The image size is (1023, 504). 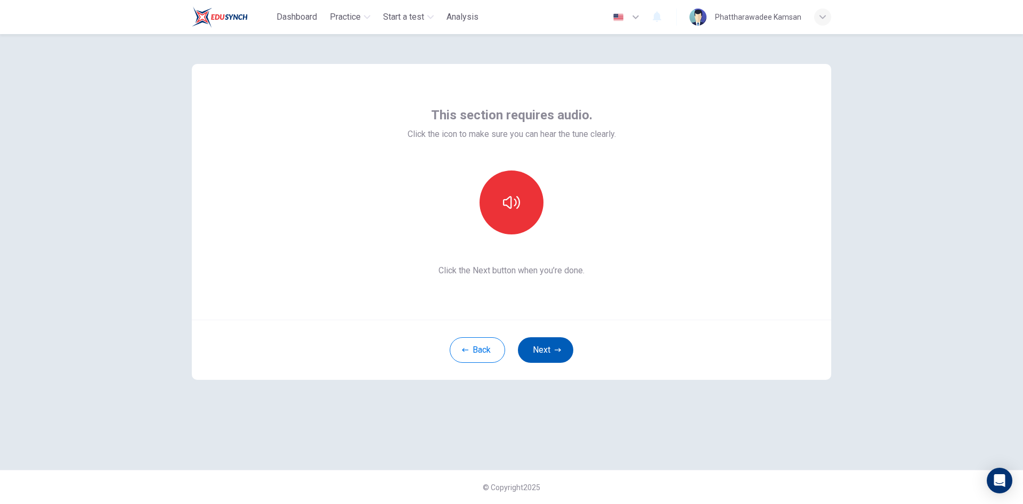 I want to click on button: Next, so click(x=546, y=350).